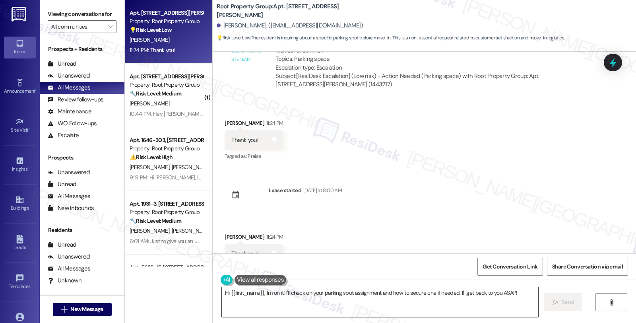 This screenshot has height=323, width=636. I want to click on a: Leads, so click(20, 243).